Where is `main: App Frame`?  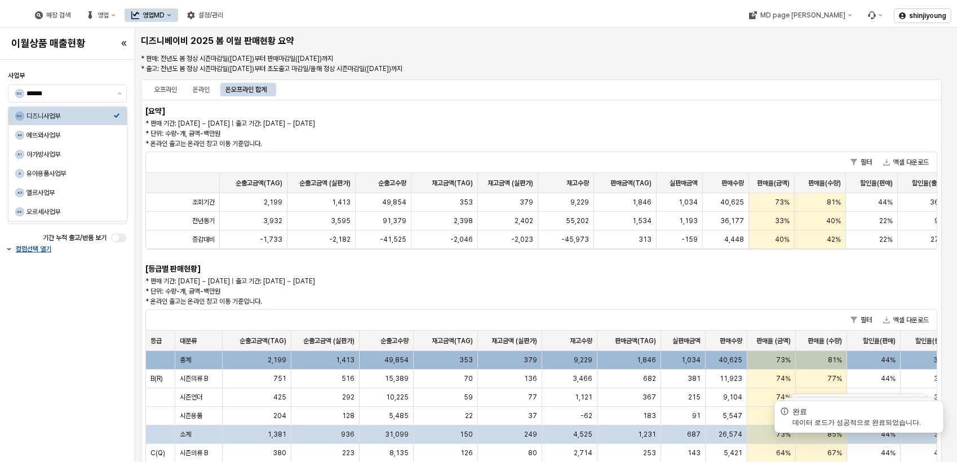 main: App Frame is located at coordinates (546, 245).